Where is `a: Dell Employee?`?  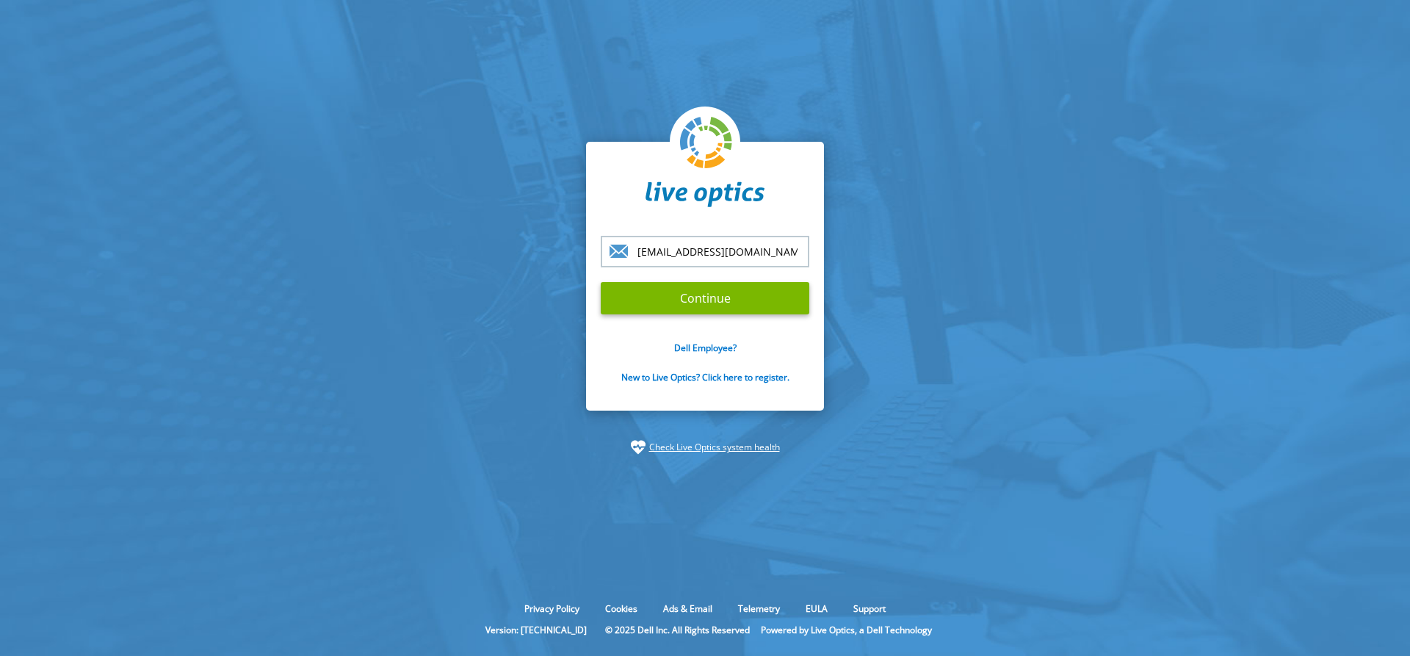 a: Dell Employee? is located at coordinates (705, 347).